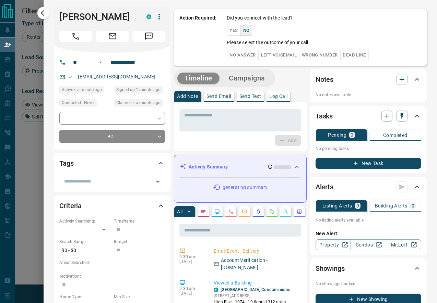 Image resolution: width=437 pixels, height=303 pixels. Describe the element at coordinates (112, 263) in the screenshot. I see `p: Areas Searched:` at that location.